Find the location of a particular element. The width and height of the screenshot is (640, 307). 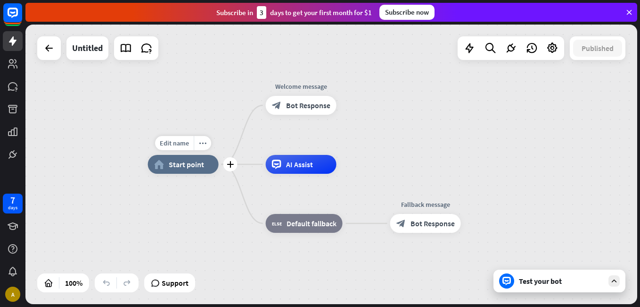

button: Published is located at coordinates (598, 48).